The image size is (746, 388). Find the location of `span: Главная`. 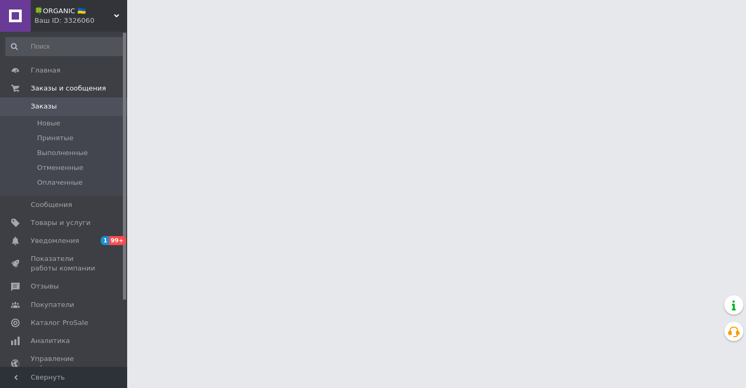

span: Главная is located at coordinates (46, 70).